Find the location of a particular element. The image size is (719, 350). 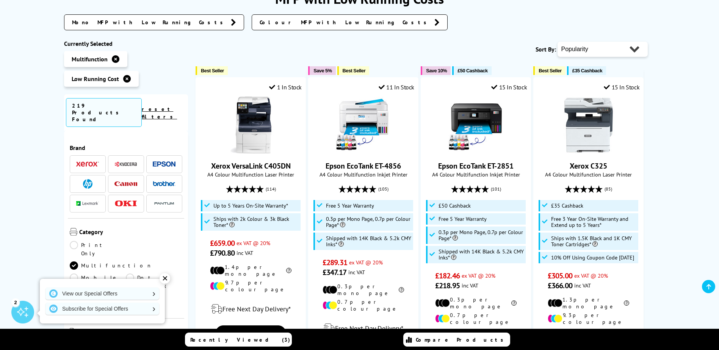

span: (85) is located at coordinates (608, 189).